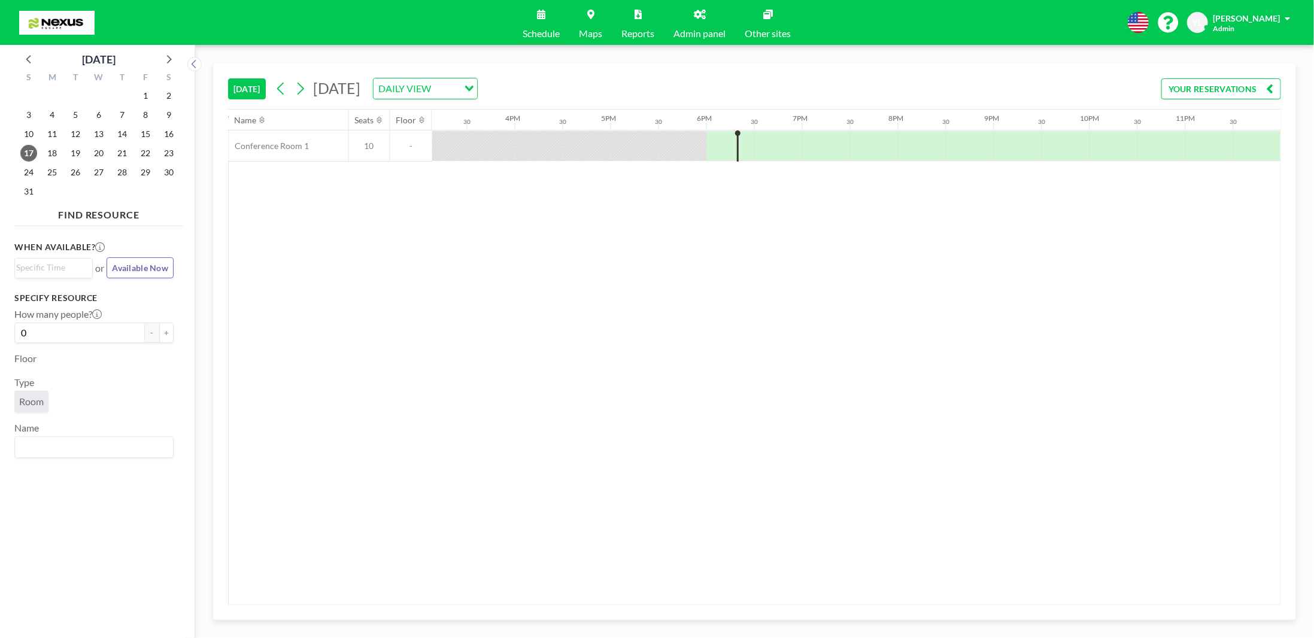 Image resolution: width=1314 pixels, height=638 pixels. I want to click on span: Friday, August 29, 2025, so click(145, 172).